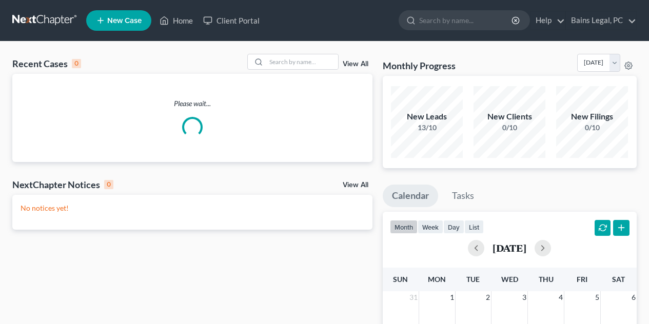  Describe the element at coordinates (547, 21) in the screenshot. I see `a: Help` at that location.